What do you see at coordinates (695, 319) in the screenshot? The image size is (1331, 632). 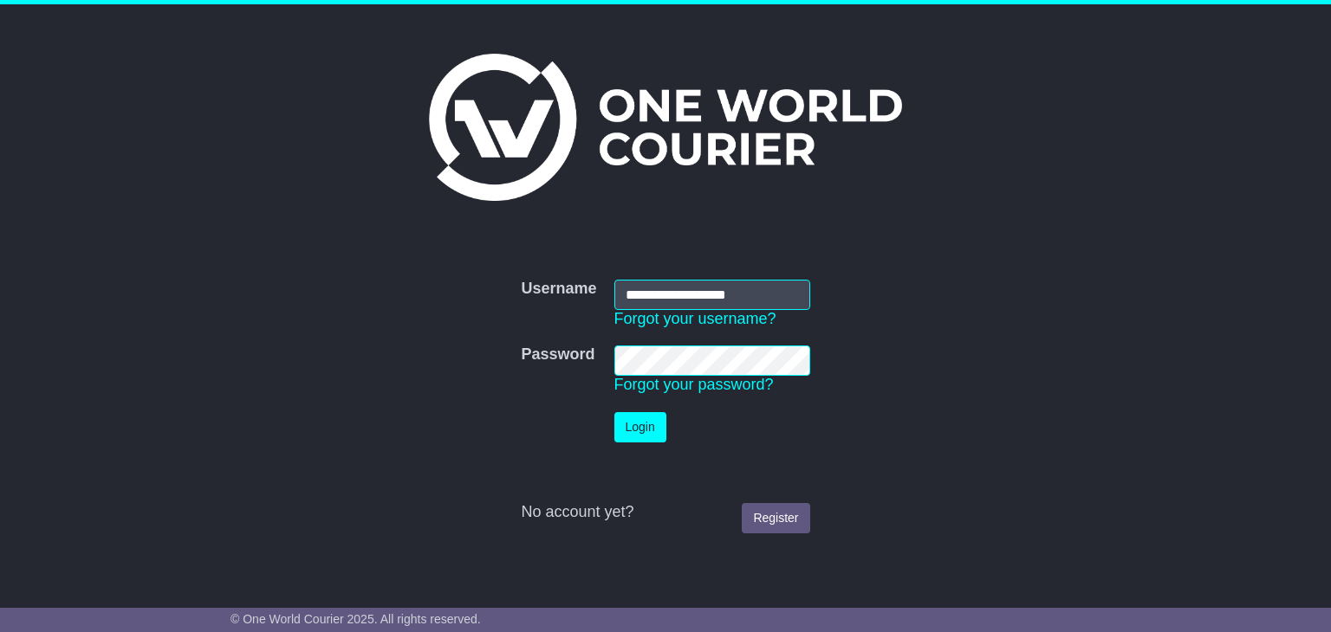 I see `a: Forgot your username?` at bounding box center [695, 319].